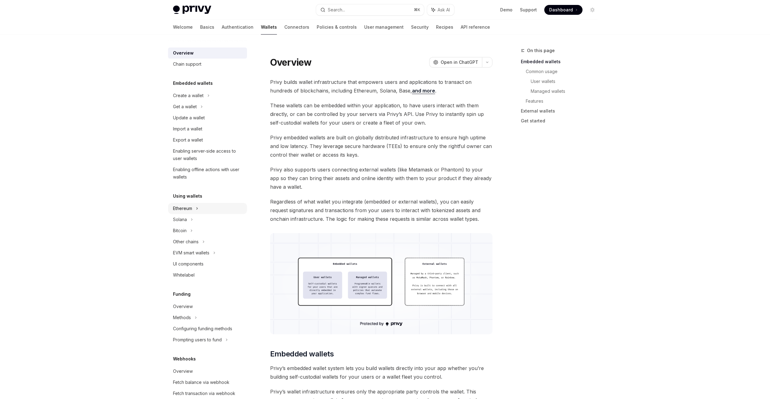 The image size is (770, 399). Describe the element at coordinates (188, 264) in the screenshot. I see `div: UI components` at that location.